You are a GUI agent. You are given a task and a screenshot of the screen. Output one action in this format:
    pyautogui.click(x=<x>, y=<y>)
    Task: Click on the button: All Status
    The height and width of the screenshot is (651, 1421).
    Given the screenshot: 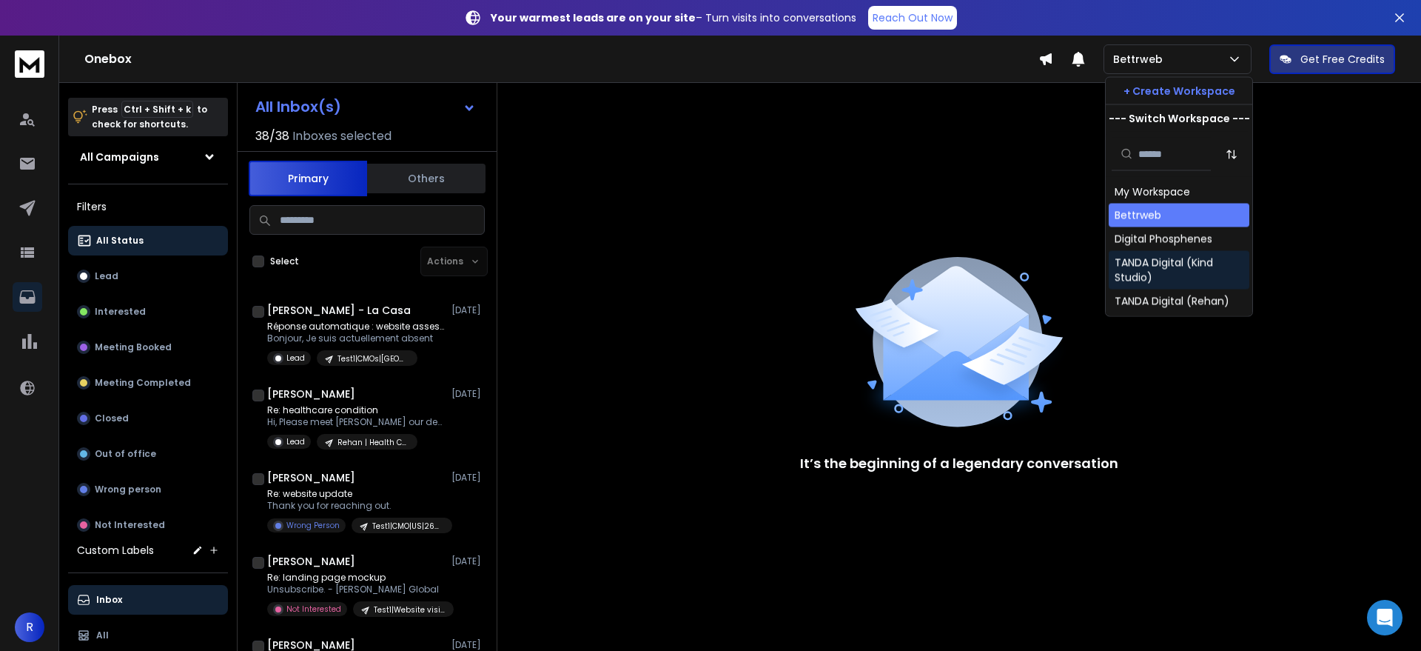 What is the action you would take?
    pyautogui.click(x=148, y=241)
    